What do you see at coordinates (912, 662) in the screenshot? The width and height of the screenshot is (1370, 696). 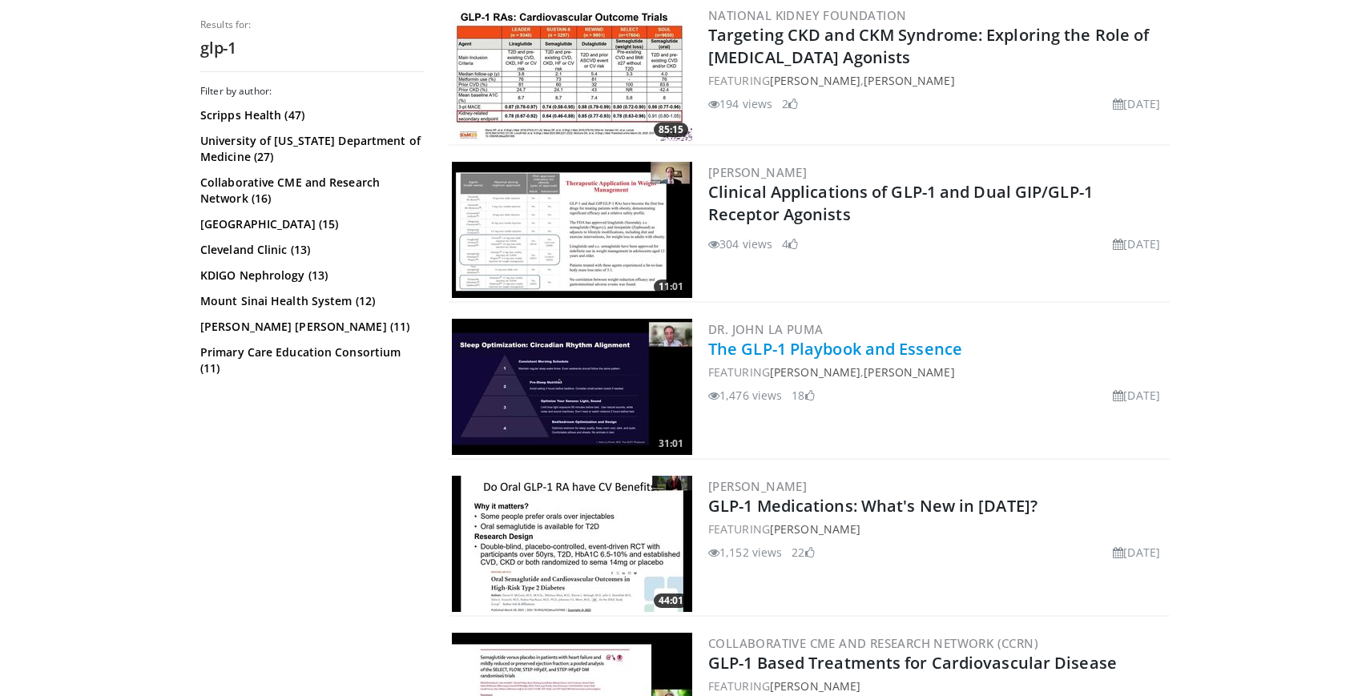 I see `a: GLP-1 Based Treatments for Cardiovascular Disease` at bounding box center [912, 662].